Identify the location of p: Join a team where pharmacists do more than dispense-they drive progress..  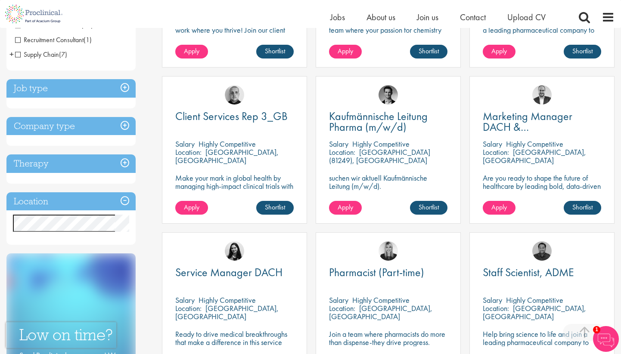
(388, 339).